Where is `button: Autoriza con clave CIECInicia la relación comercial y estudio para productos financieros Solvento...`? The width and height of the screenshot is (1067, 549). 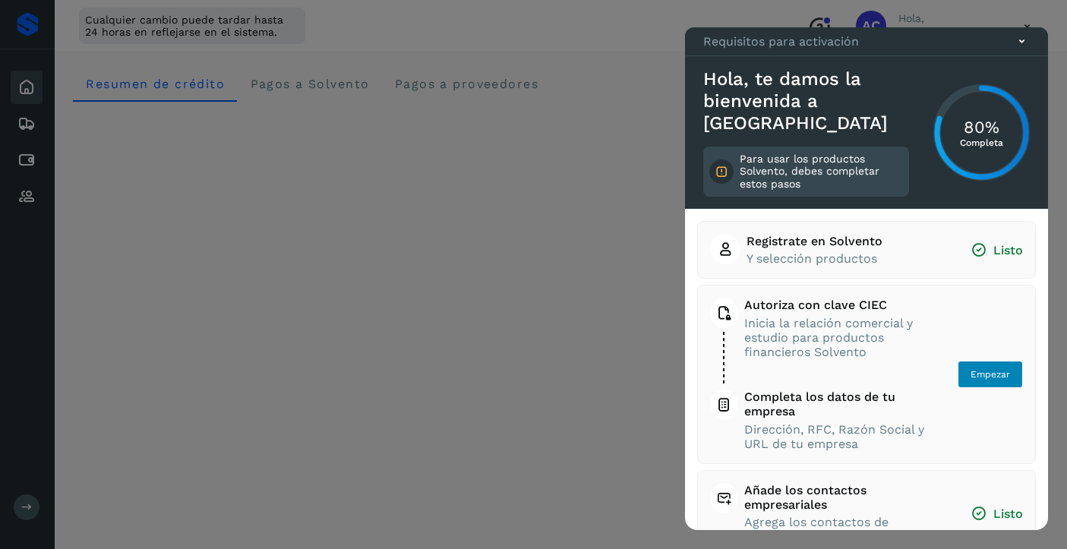 button: Autoriza con clave CIECInicia la relación comercial y estudio para productos financieros Solvento... is located at coordinates (866, 374).